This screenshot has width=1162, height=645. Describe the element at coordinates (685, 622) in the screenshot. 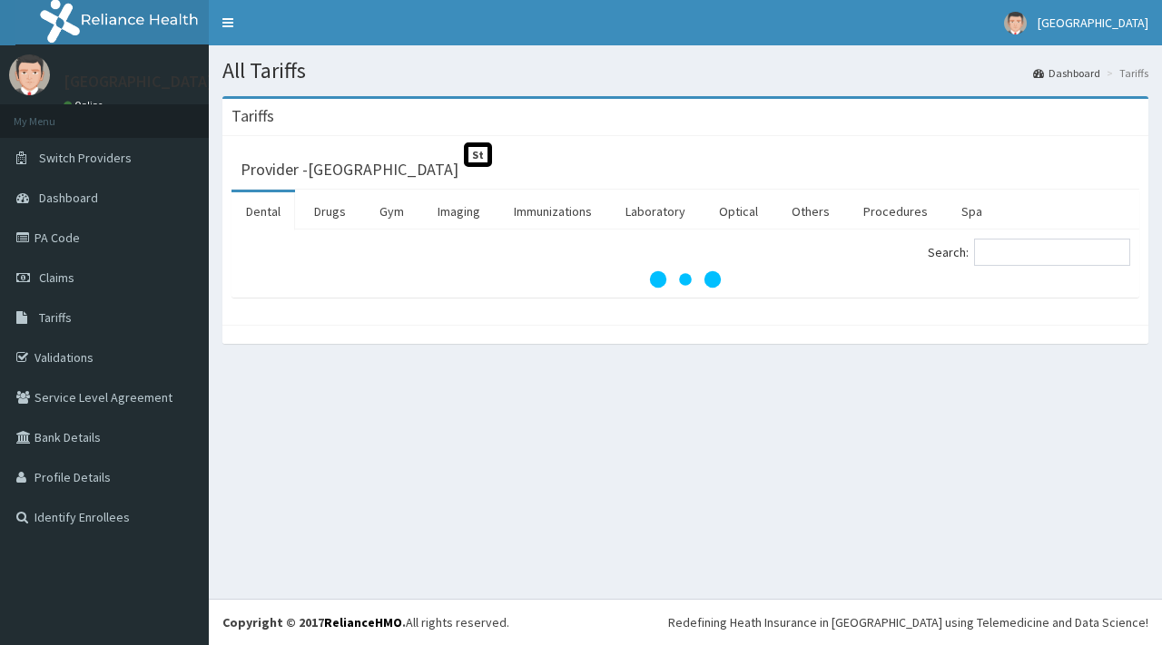

I see `footer: All rights reserved.` at that location.